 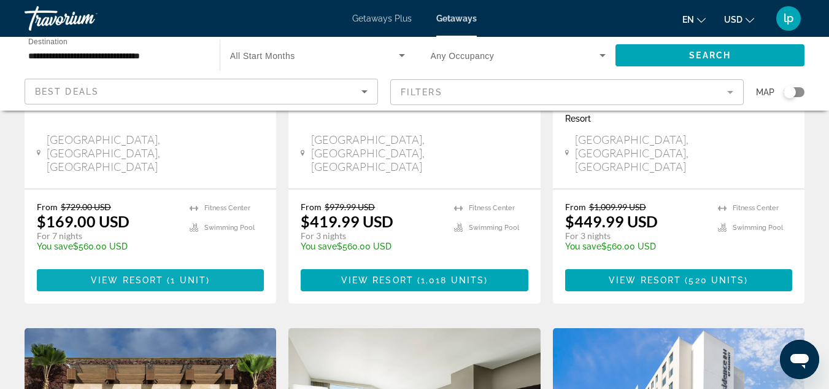 What do you see at coordinates (414, 280) in the screenshot?
I see `a: View Resort(1,018 units)` at bounding box center [414, 280].